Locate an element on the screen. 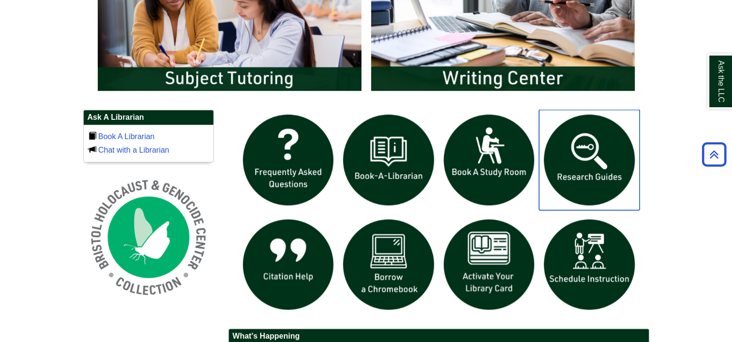 This screenshot has width=732, height=342. img: For faculty. Schedule Library Instruction icon links to form. is located at coordinates (589, 265).